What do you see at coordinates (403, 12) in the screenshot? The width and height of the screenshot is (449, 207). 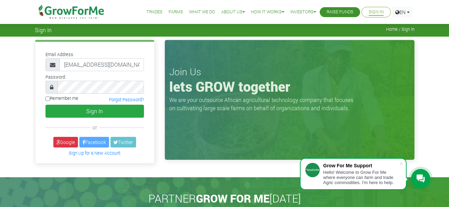 I see `a: EN` at bounding box center [403, 12].